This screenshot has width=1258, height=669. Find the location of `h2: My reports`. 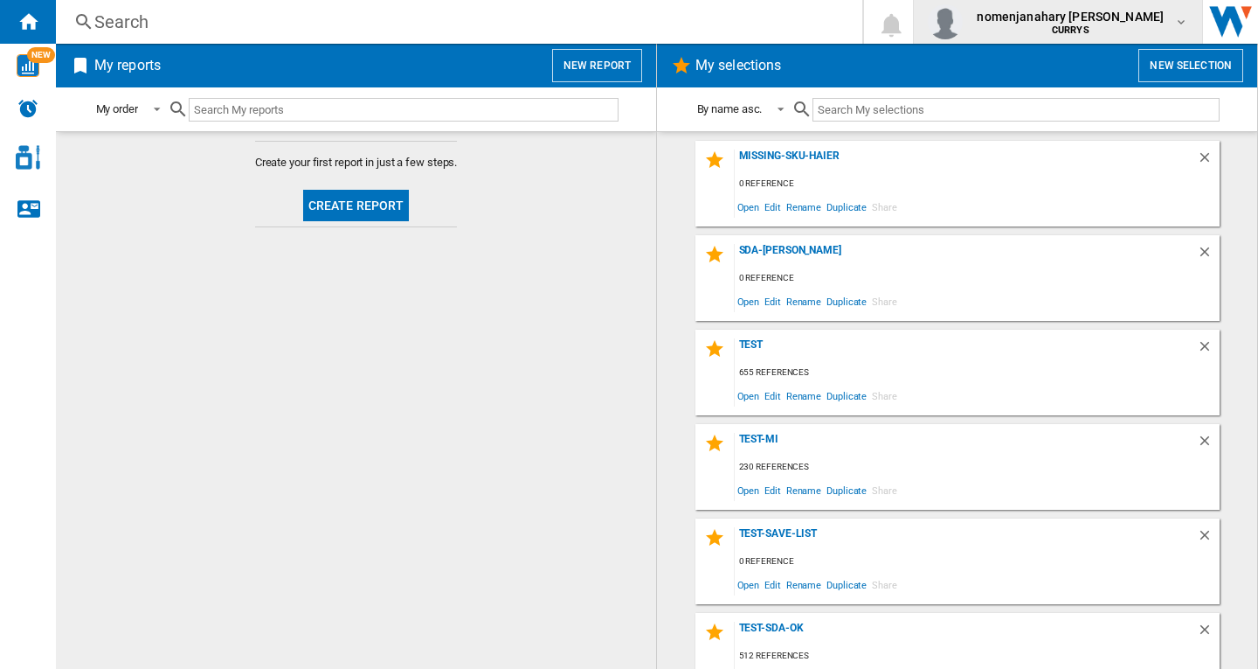

h2: My reports is located at coordinates (128, 66).